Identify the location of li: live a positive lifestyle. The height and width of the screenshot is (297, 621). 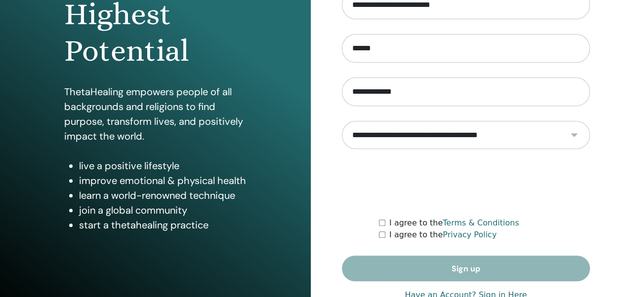
(163, 166).